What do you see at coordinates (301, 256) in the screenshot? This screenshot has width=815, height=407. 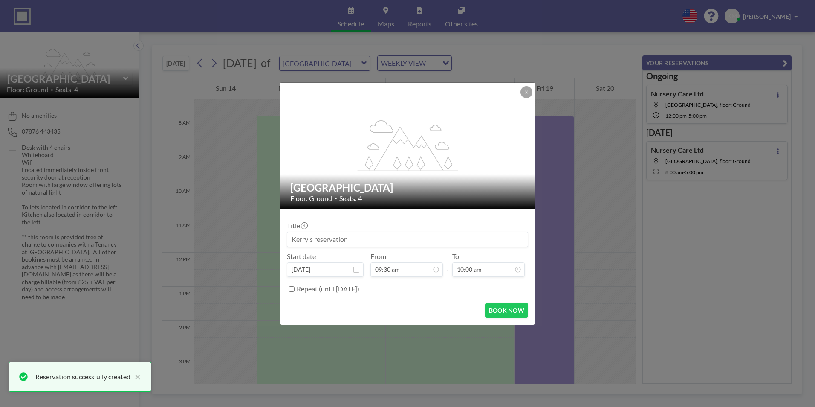 I see `label: Start date` at bounding box center [301, 256].